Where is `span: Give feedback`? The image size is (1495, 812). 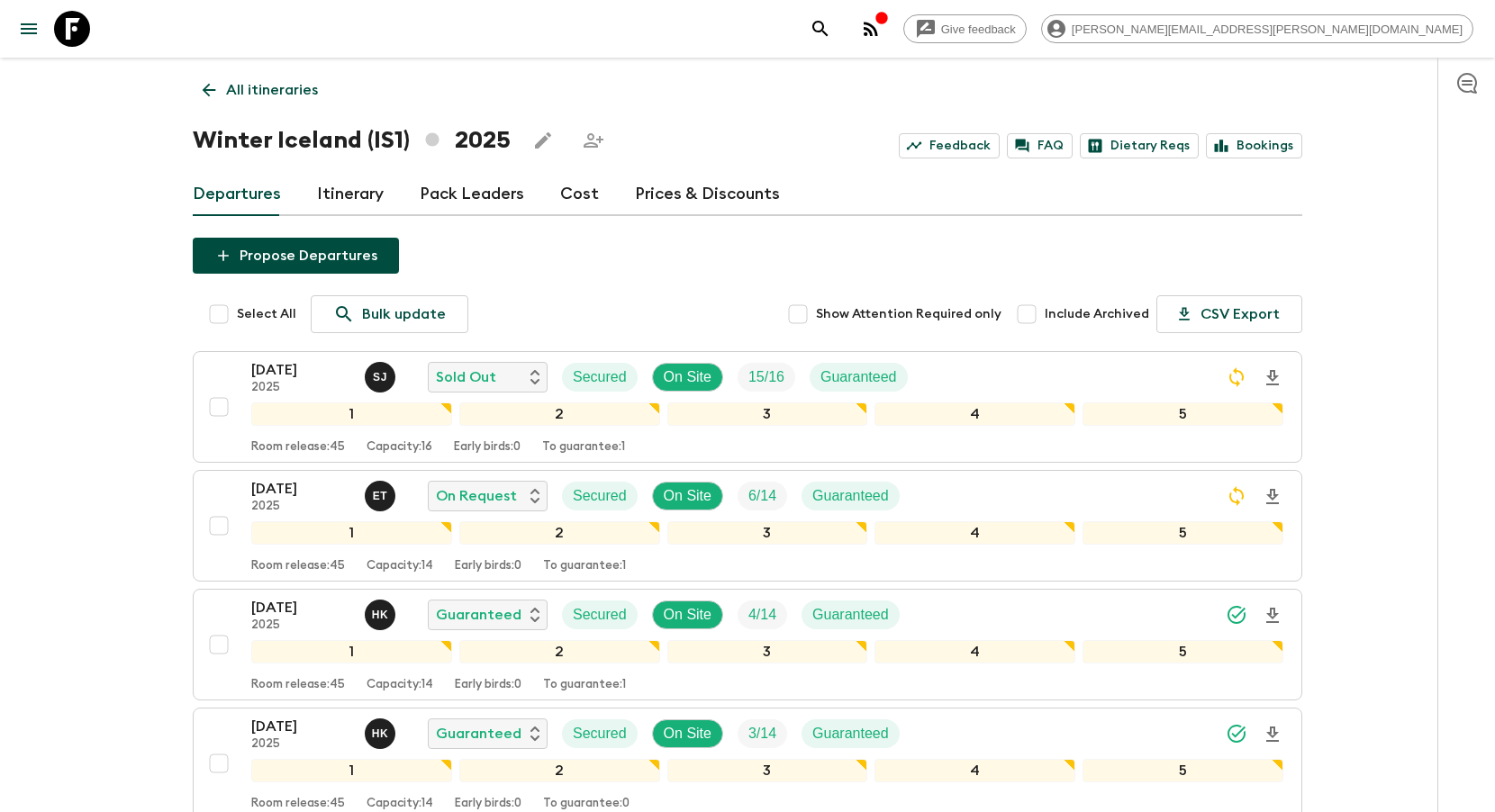 span: Give feedback is located at coordinates (978, 29).